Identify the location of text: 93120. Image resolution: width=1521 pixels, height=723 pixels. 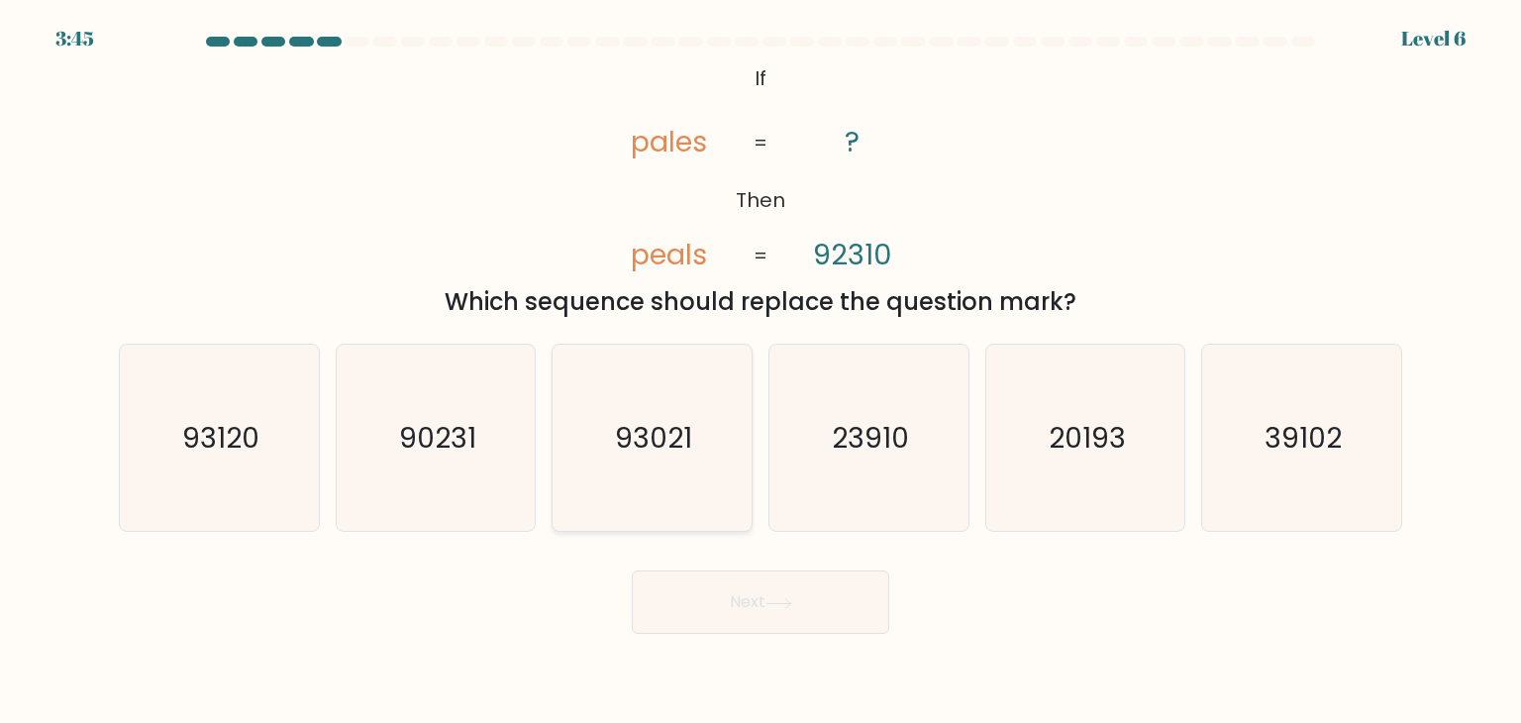
(221, 438).